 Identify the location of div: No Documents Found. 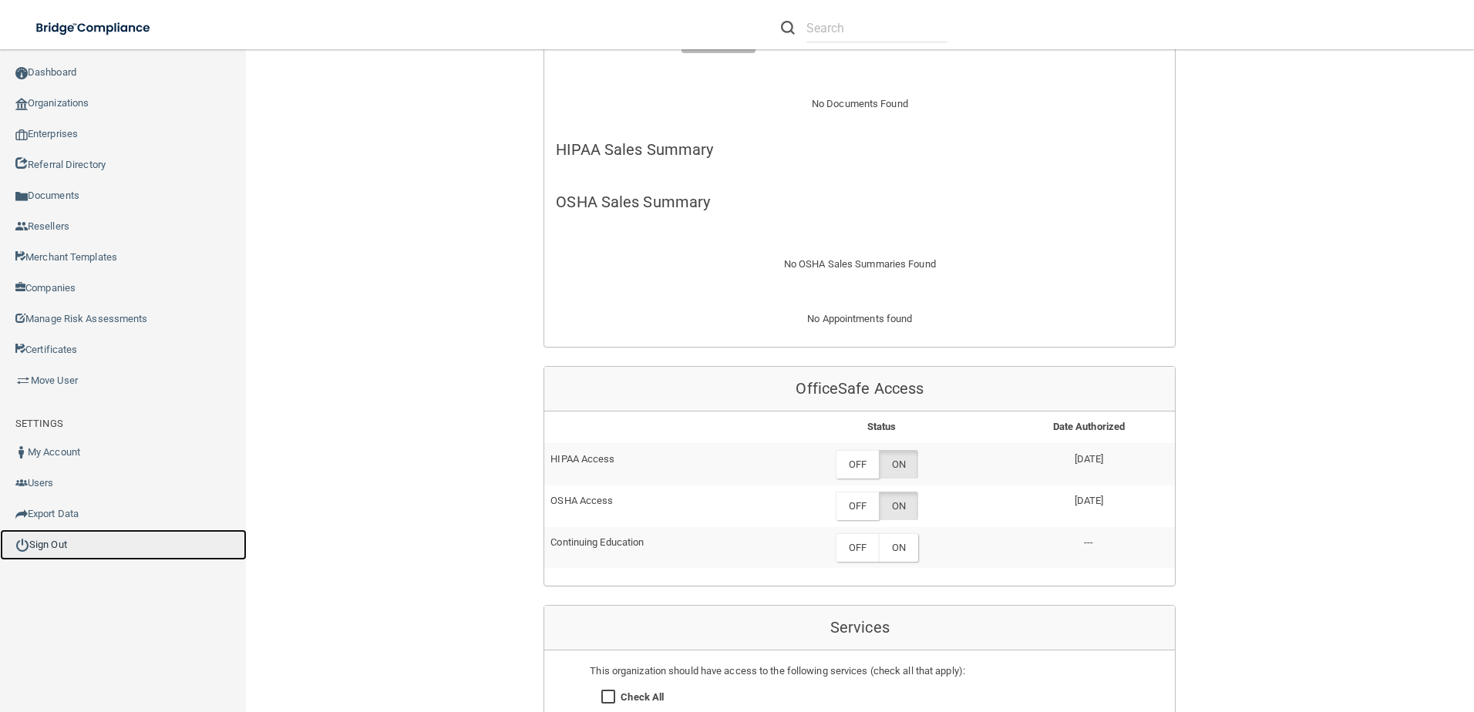
(860, 104).